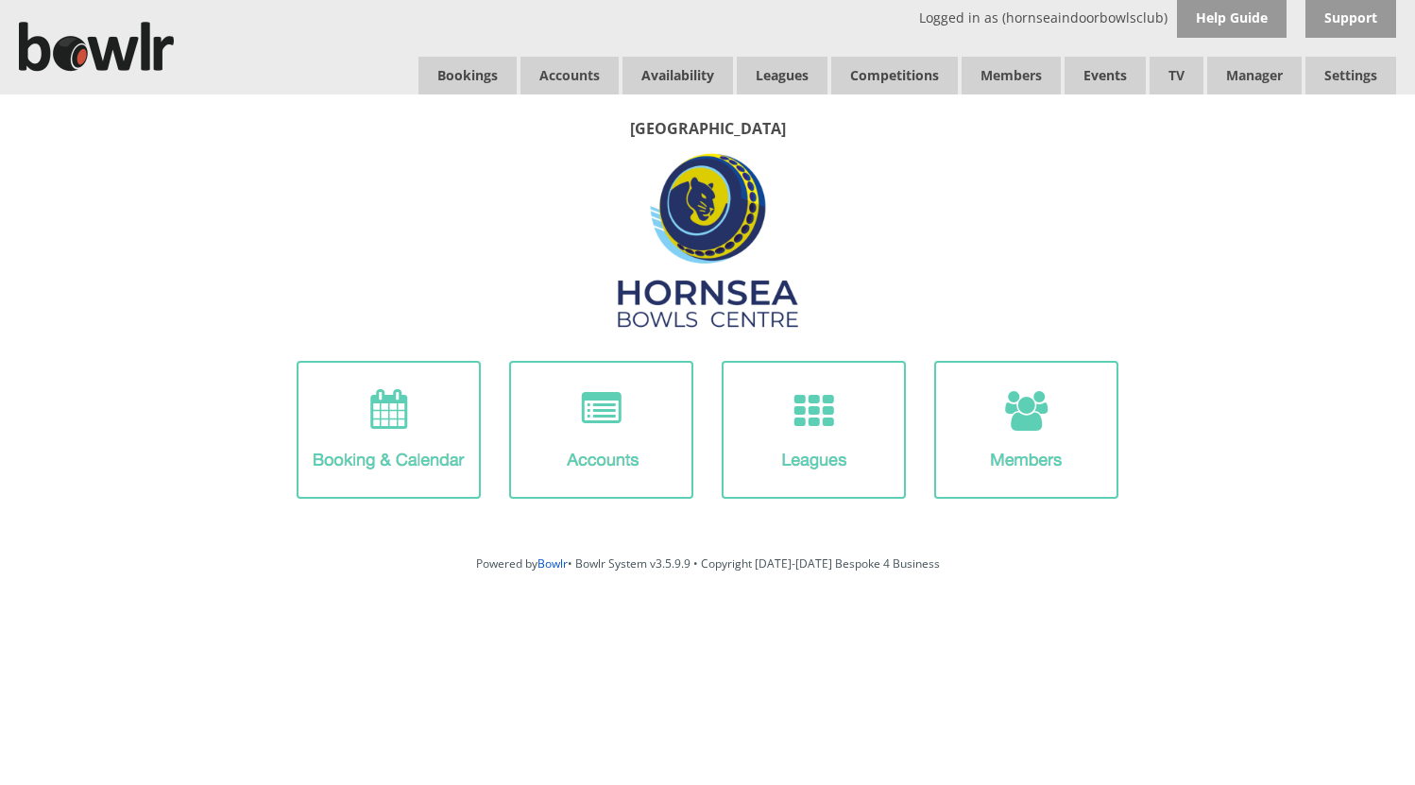 This screenshot has height=785, width=1415. What do you see at coordinates (894, 76) in the screenshot?
I see `a: Competitions` at bounding box center [894, 76].